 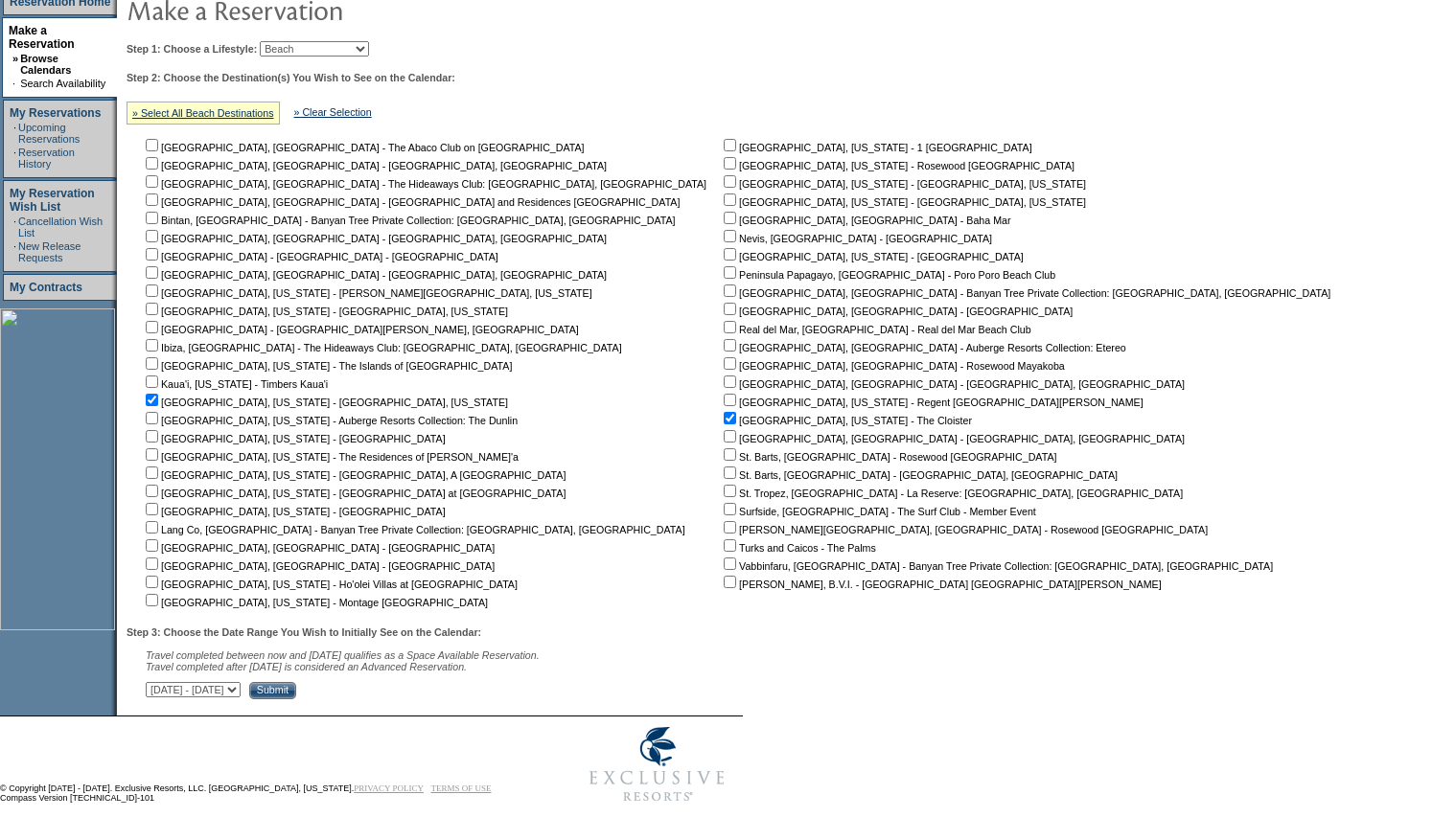 What do you see at coordinates (304, 632) in the screenshot?
I see `b: Step 3: Choose the Date Range You Wish to Initially See on the Calendar:` at bounding box center [304, 632].